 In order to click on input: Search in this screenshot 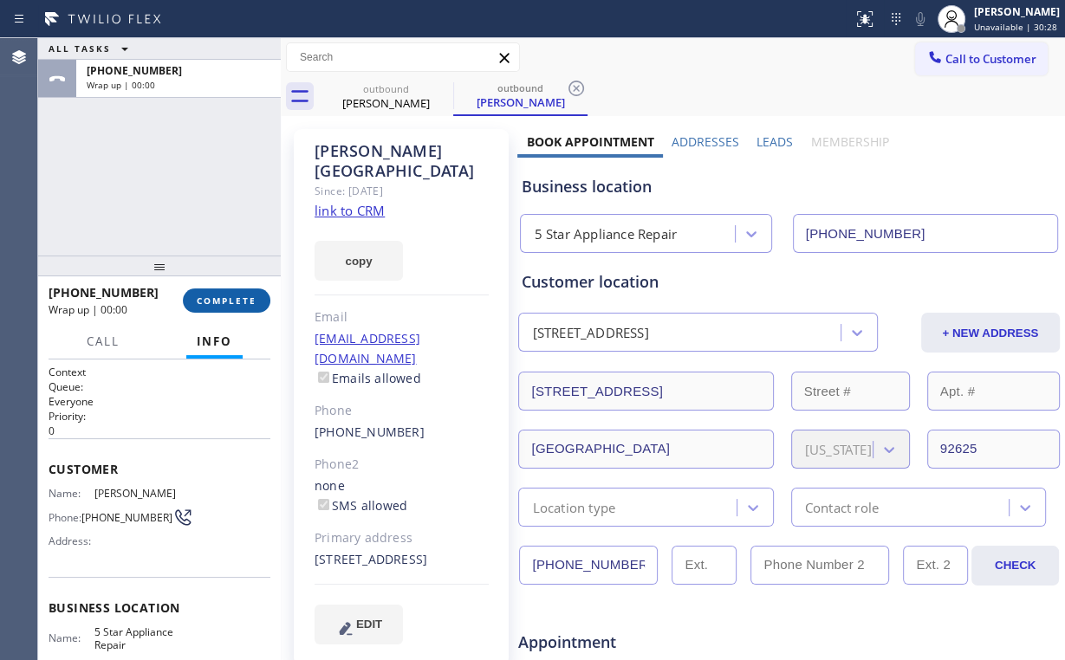, I will do `click(403, 57)`.